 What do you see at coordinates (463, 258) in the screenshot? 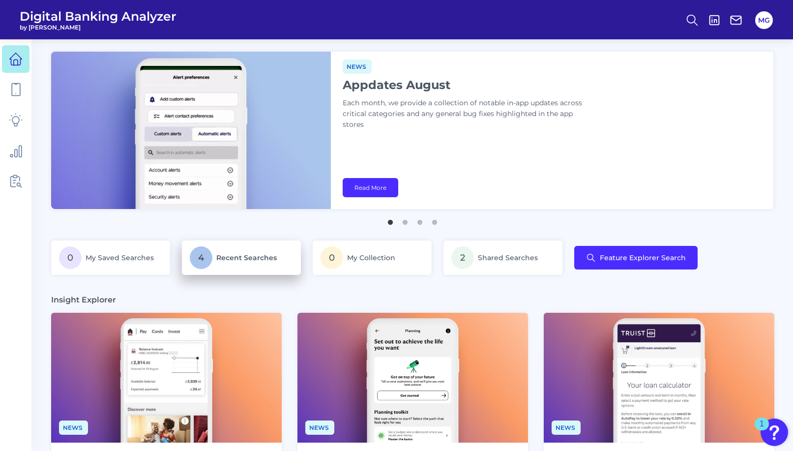
I see `span: 2` at bounding box center [463, 258].